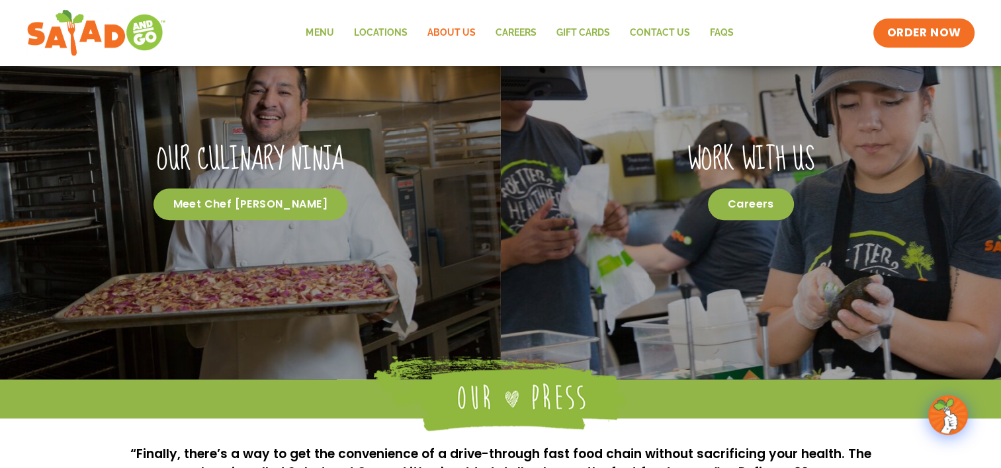  Describe the element at coordinates (519, 33) in the screenshot. I see `nav: Menu` at that location.